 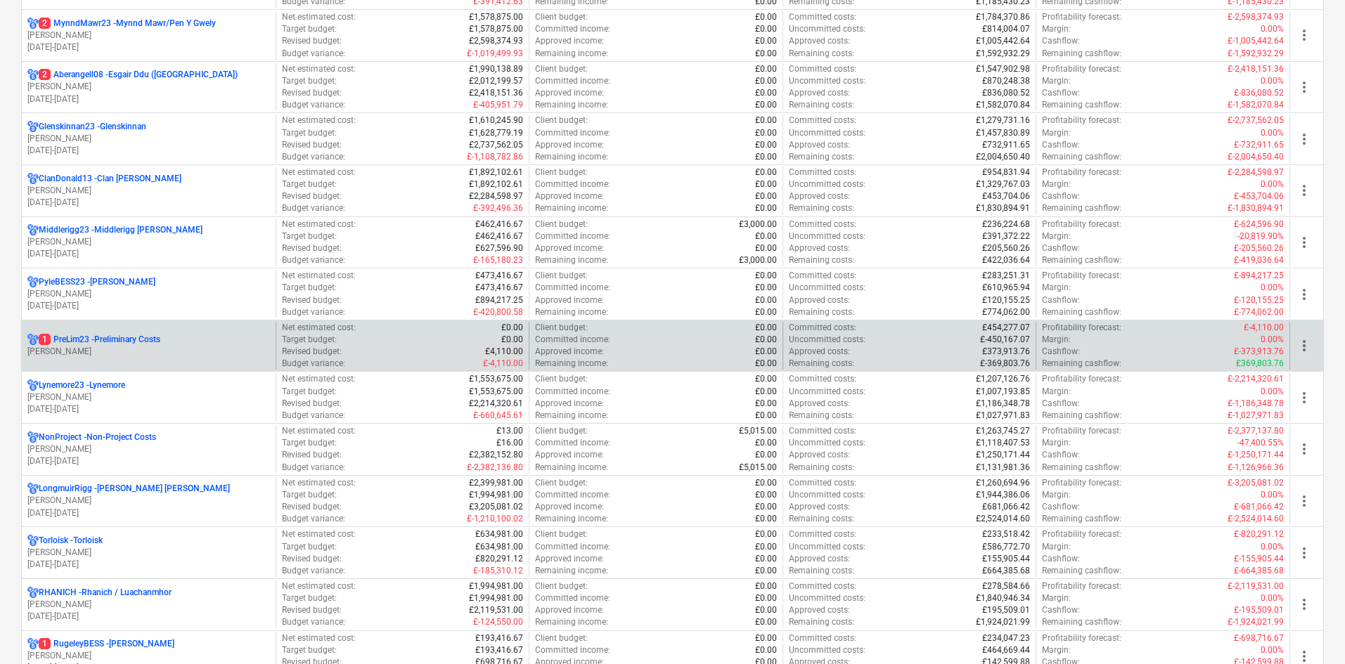 What do you see at coordinates (498, 312) in the screenshot?
I see `p: £-420,800.58` at bounding box center [498, 312].